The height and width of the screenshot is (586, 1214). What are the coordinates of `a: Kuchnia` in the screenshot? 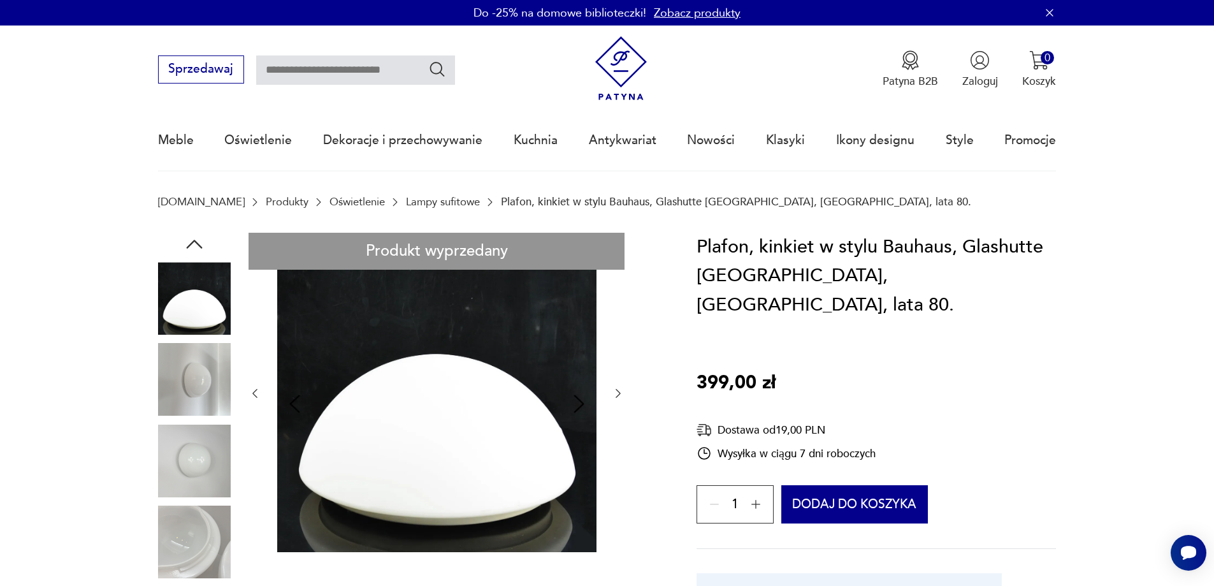 It's located at (535, 140).